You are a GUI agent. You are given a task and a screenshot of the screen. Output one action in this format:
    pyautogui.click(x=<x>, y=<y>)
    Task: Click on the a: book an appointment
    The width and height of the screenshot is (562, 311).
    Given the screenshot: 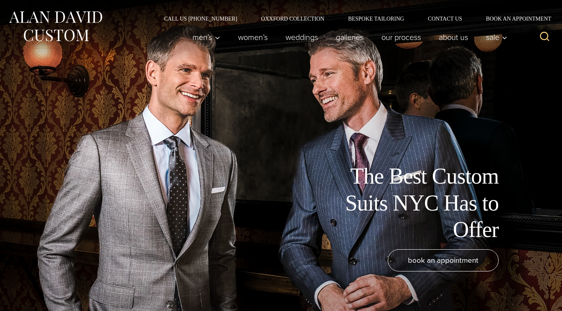 What is the action you would take?
    pyautogui.click(x=443, y=261)
    